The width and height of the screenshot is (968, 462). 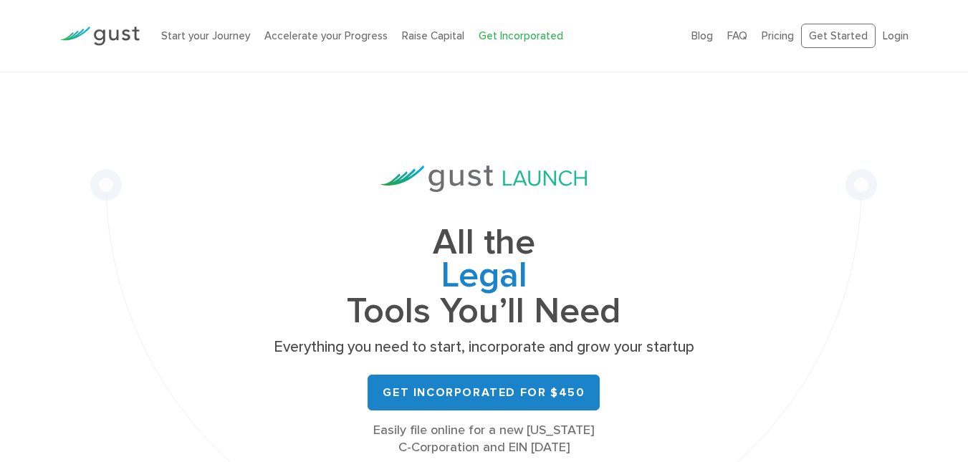 What do you see at coordinates (777, 36) in the screenshot?
I see `a: Pricing` at bounding box center [777, 36].